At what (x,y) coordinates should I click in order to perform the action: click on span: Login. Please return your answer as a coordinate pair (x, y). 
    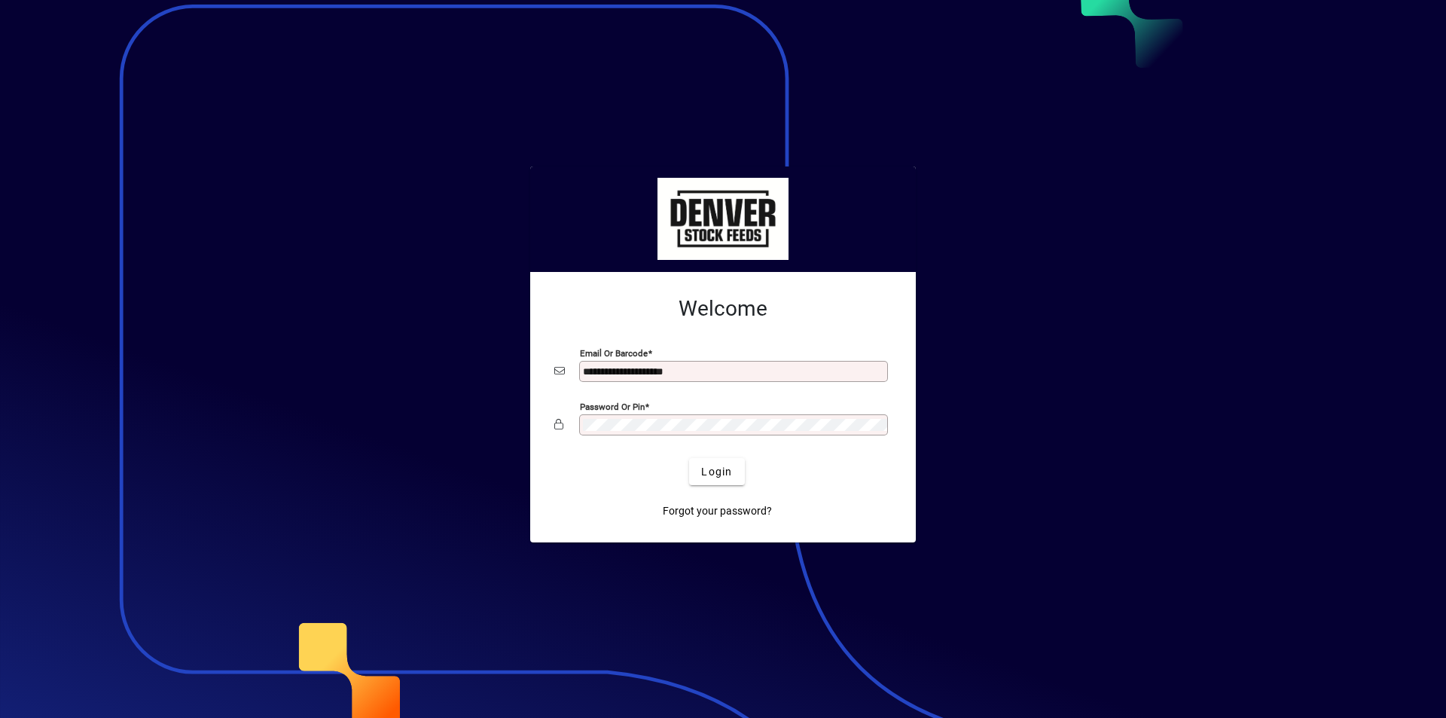
    Looking at the image, I should click on (716, 471).